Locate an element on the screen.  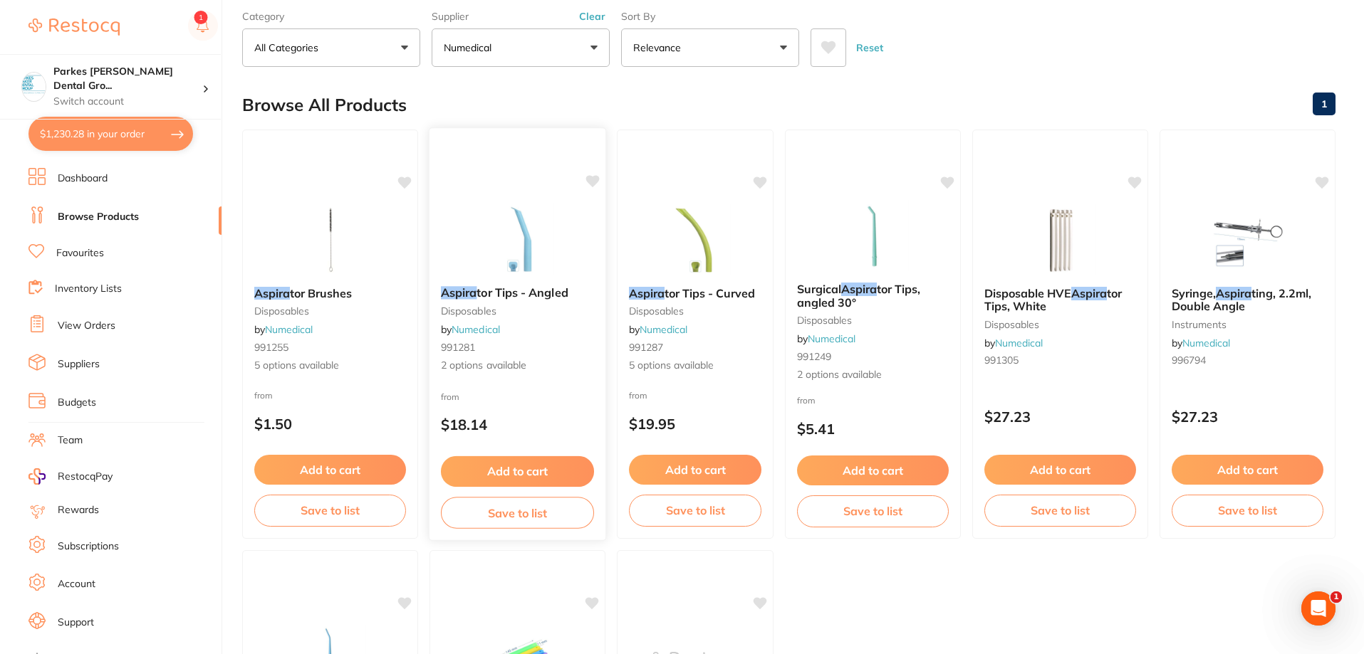
h2: Browse All Products is located at coordinates (324, 105).